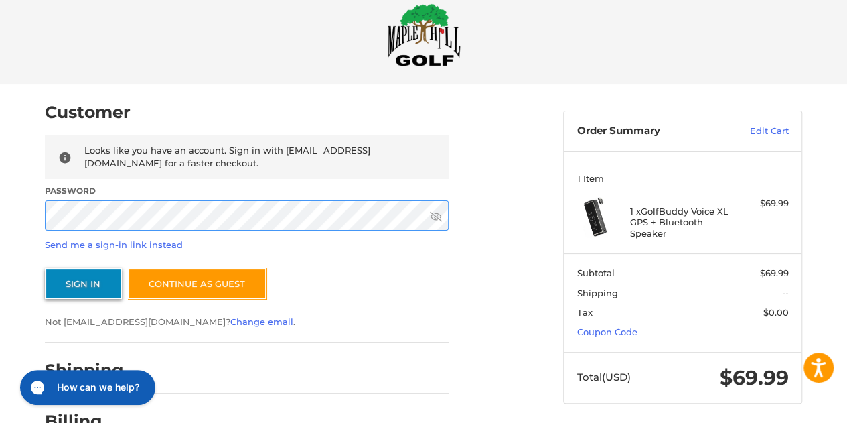 The width and height of the screenshot is (847, 423). I want to click on span: Total (USD), so click(604, 376).